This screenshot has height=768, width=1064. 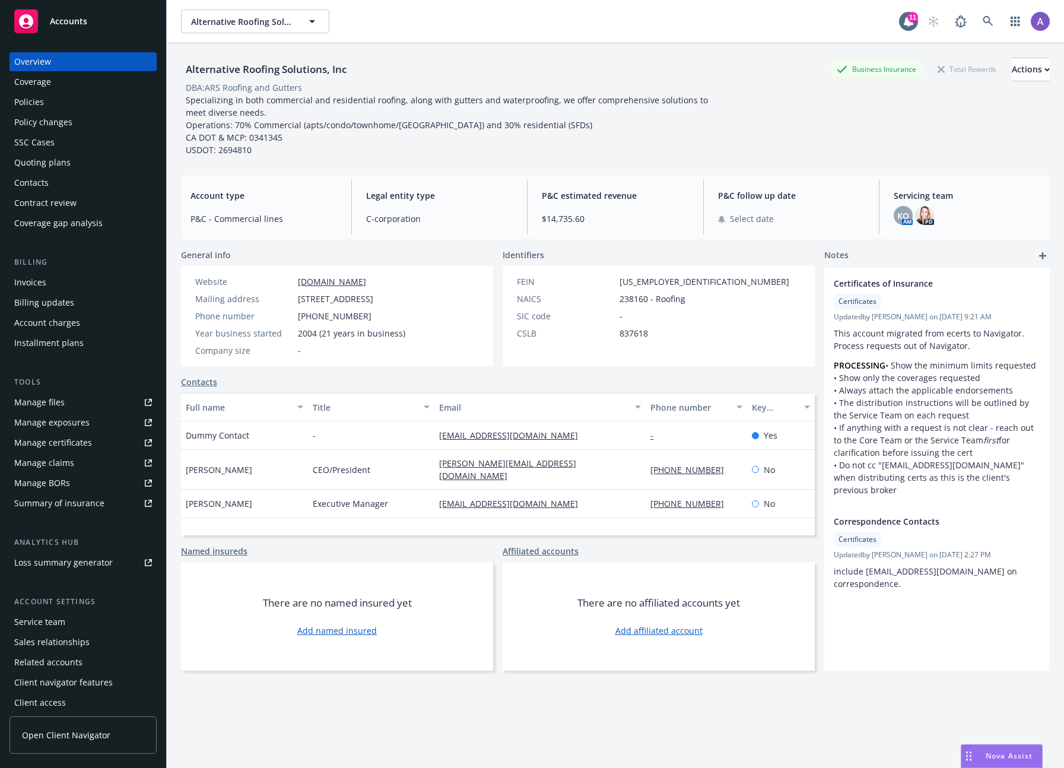 I want to click on a: Add named insured, so click(x=337, y=630).